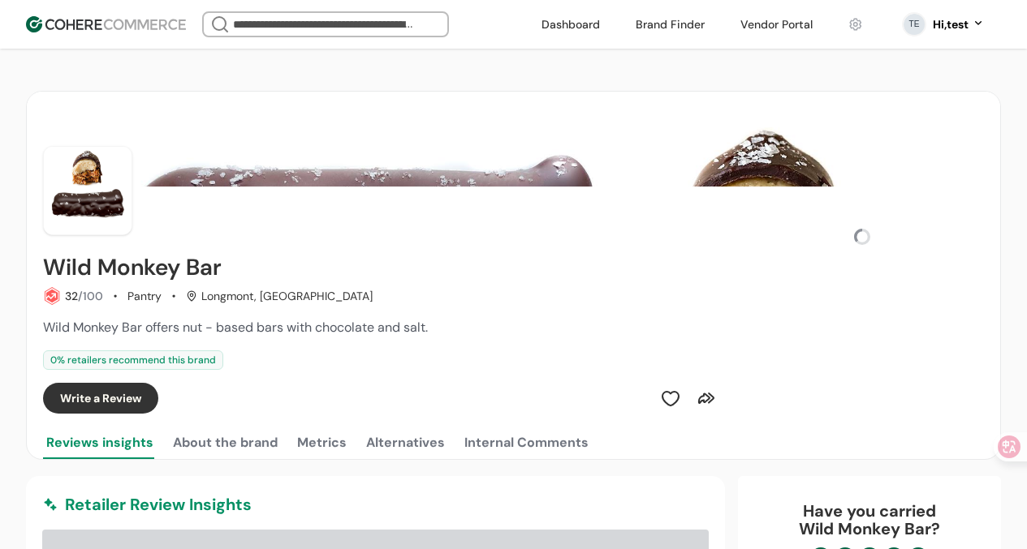 This screenshot has height=549, width=1027. Describe the element at coordinates (90, 296) in the screenshot. I see `span: /100` at that location.